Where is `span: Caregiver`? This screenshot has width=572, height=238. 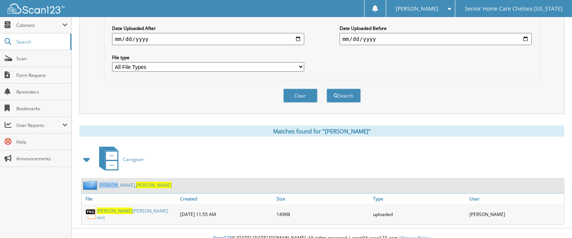
span: Caregiver is located at coordinates (133, 159).